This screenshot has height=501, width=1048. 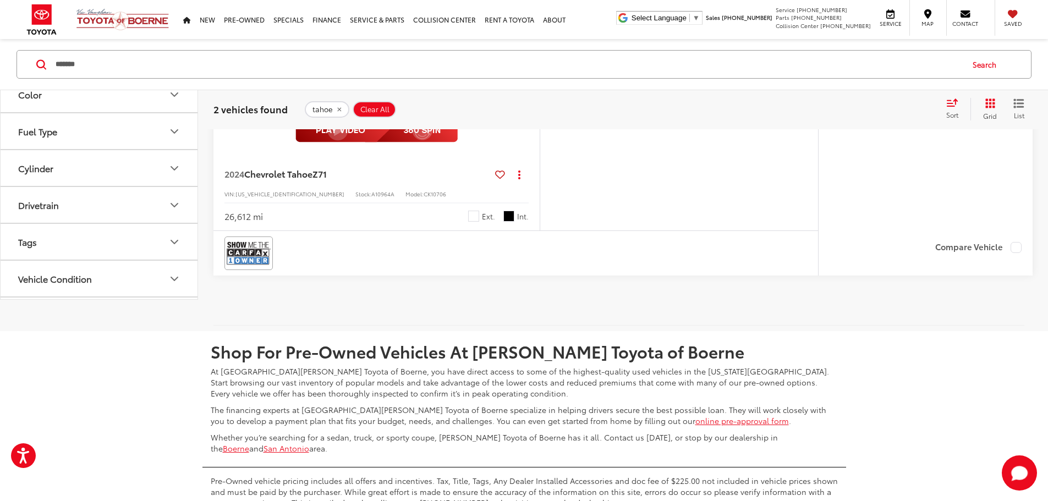 What do you see at coordinates (234, 173) in the screenshot?
I see `span: 2024` at bounding box center [234, 173].